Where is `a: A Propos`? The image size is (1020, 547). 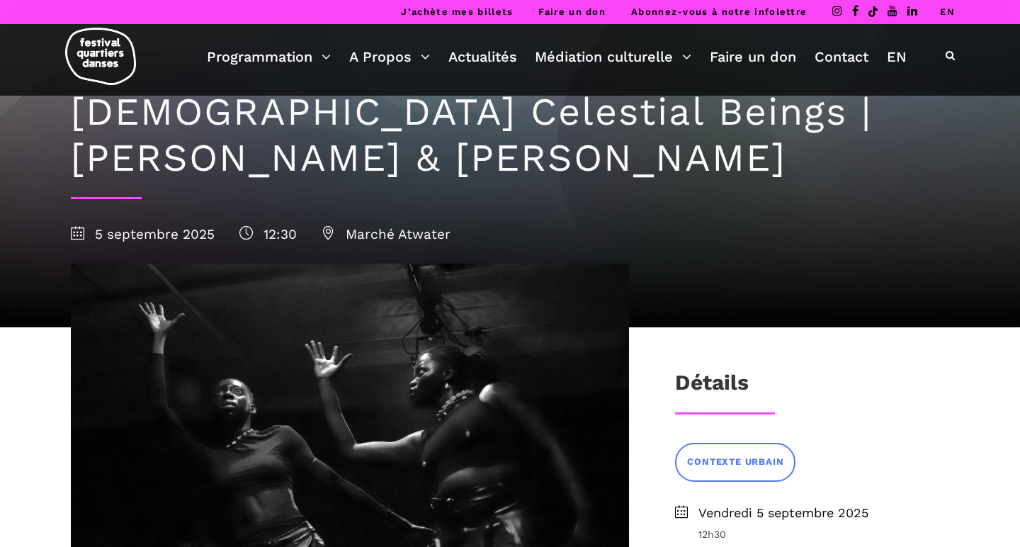 a: A Propos is located at coordinates (390, 57).